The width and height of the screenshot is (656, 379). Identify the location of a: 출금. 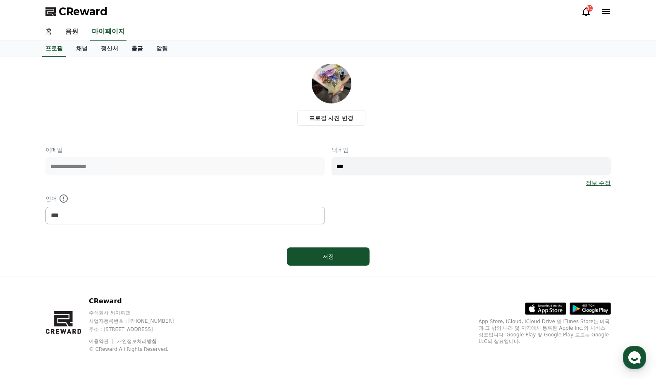
(137, 49).